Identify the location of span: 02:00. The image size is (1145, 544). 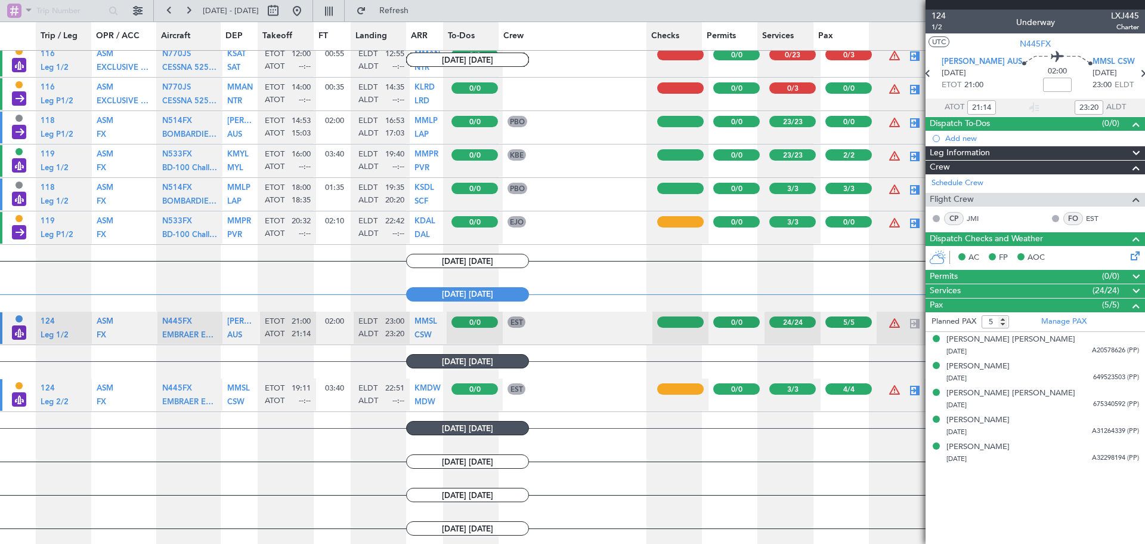
(1058, 72).